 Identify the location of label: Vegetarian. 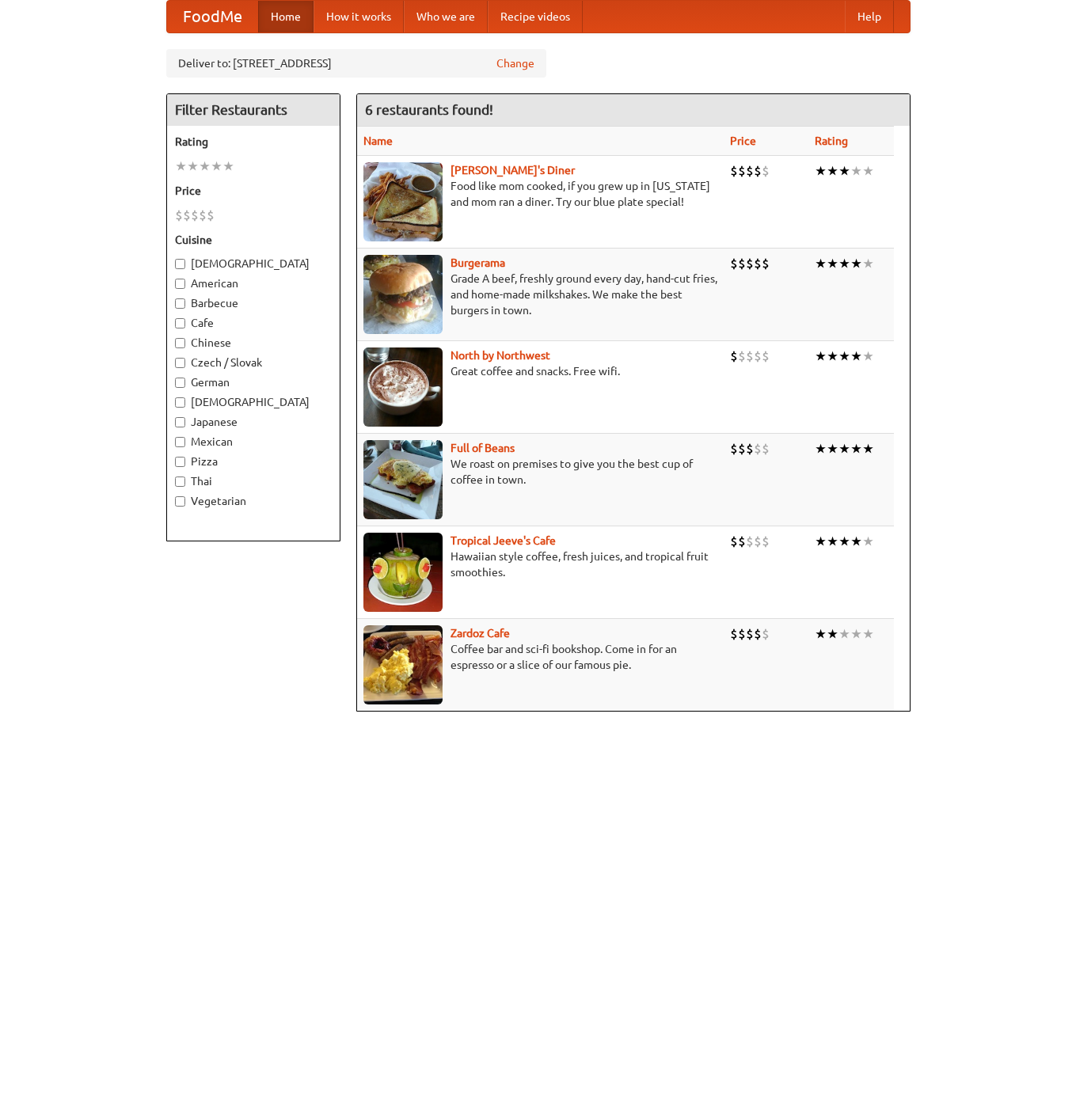
(253, 501).